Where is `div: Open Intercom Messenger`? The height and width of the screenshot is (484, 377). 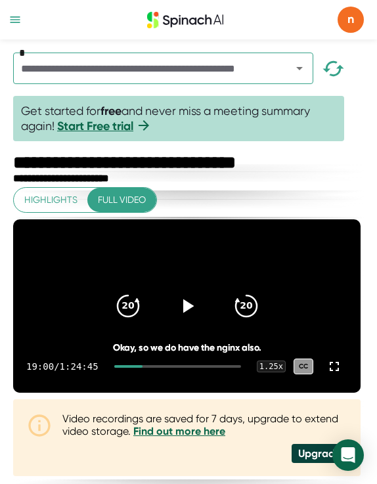 div: Open Intercom Messenger is located at coordinates (348, 455).